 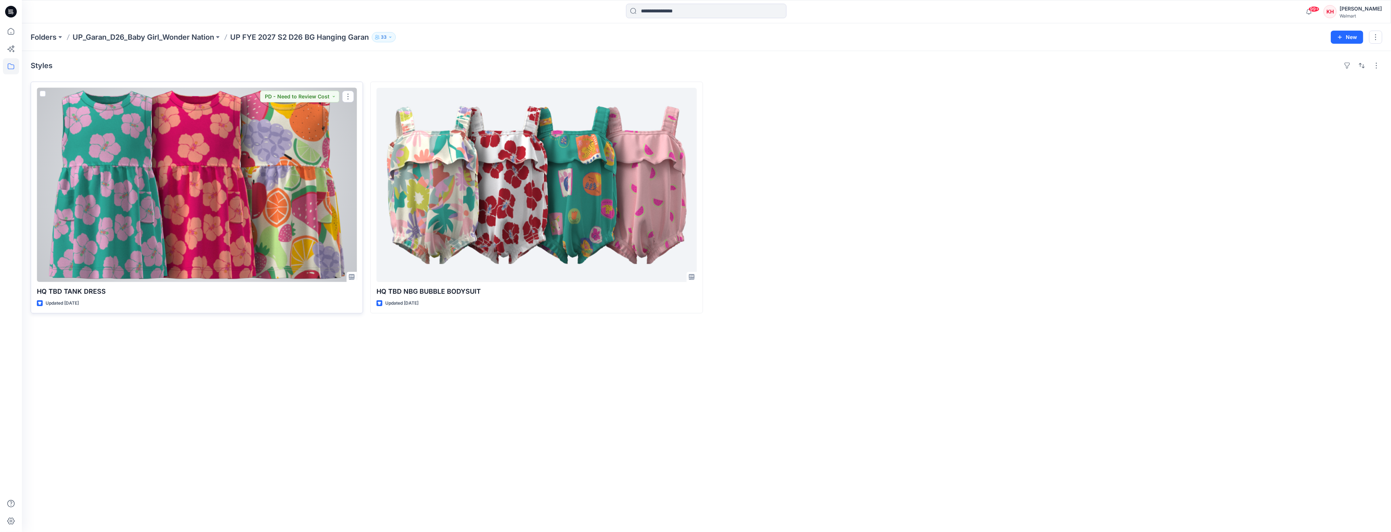 I want to click on p: 33, so click(x=384, y=37).